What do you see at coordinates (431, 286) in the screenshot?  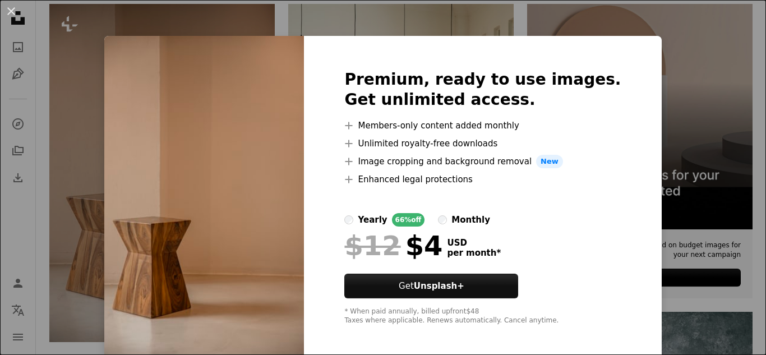 I see `button: GetUnsplash+` at bounding box center [431, 286].